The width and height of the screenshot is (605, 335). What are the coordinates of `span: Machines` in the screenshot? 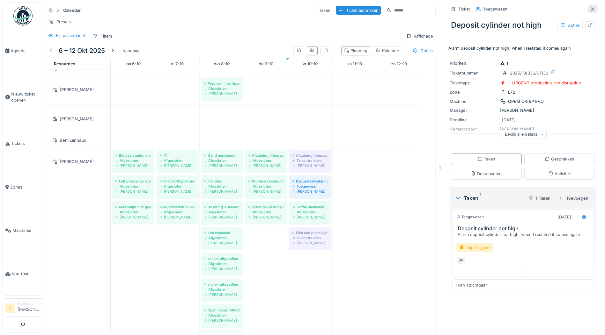 It's located at (26, 230).